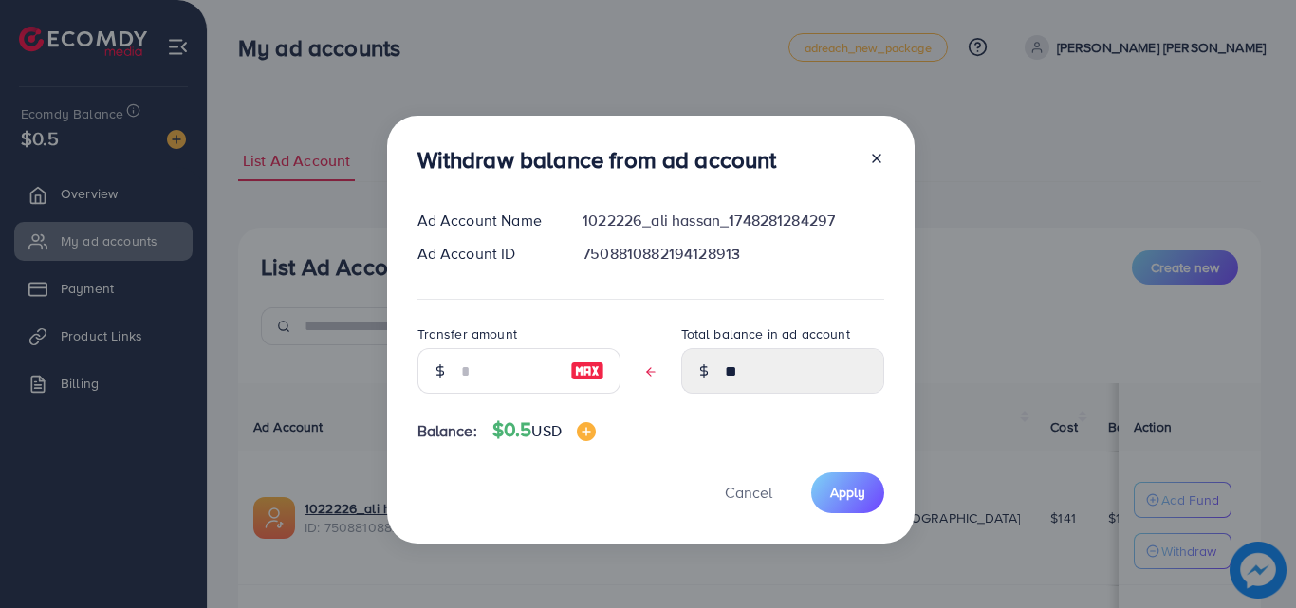 Image resolution: width=1296 pixels, height=608 pixels. Describe the element at coordinates (546, 431) in the screenshot. I see `span: USD` at that location.